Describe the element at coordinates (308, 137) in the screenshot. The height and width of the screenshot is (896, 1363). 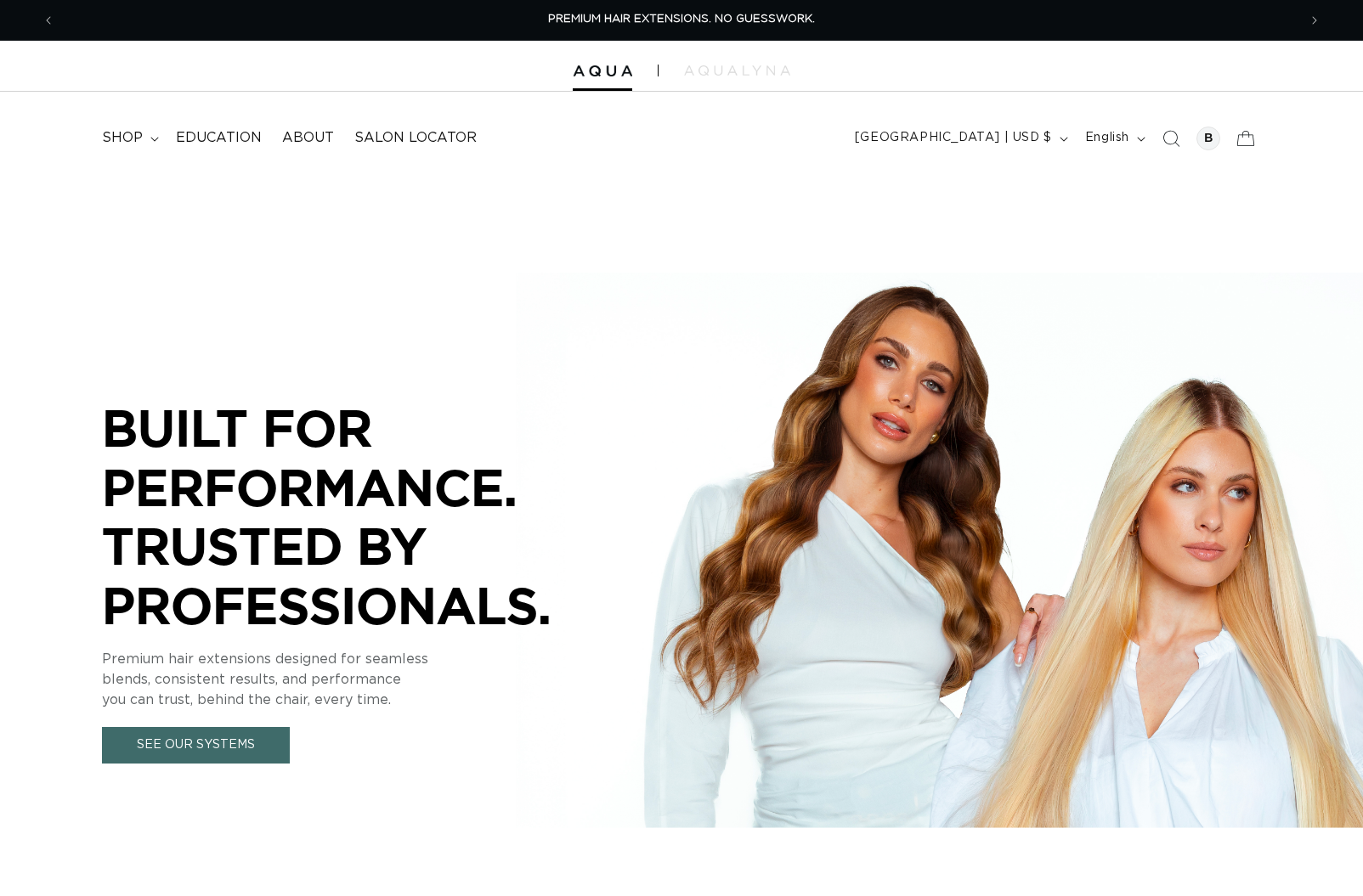
I see `a: About` at that location.